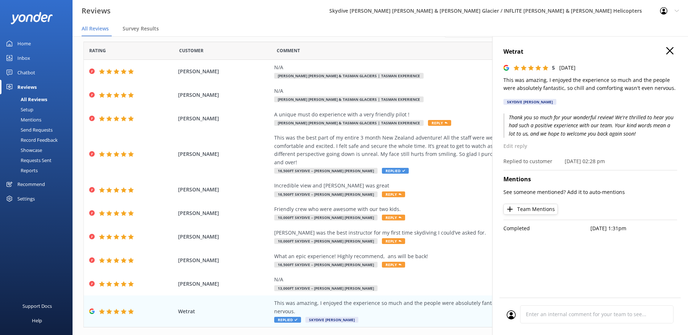  I want to click on div: Requests Sent, so click(28, 160).